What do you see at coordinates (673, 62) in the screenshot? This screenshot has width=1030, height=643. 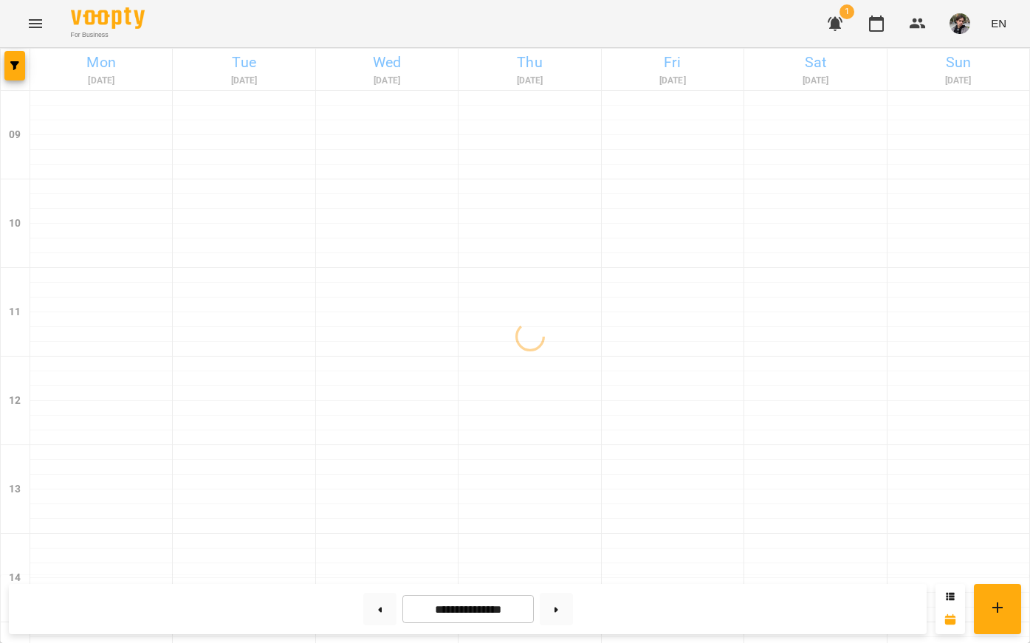 I see `h6: Fri` at bounding box center [673, 62].